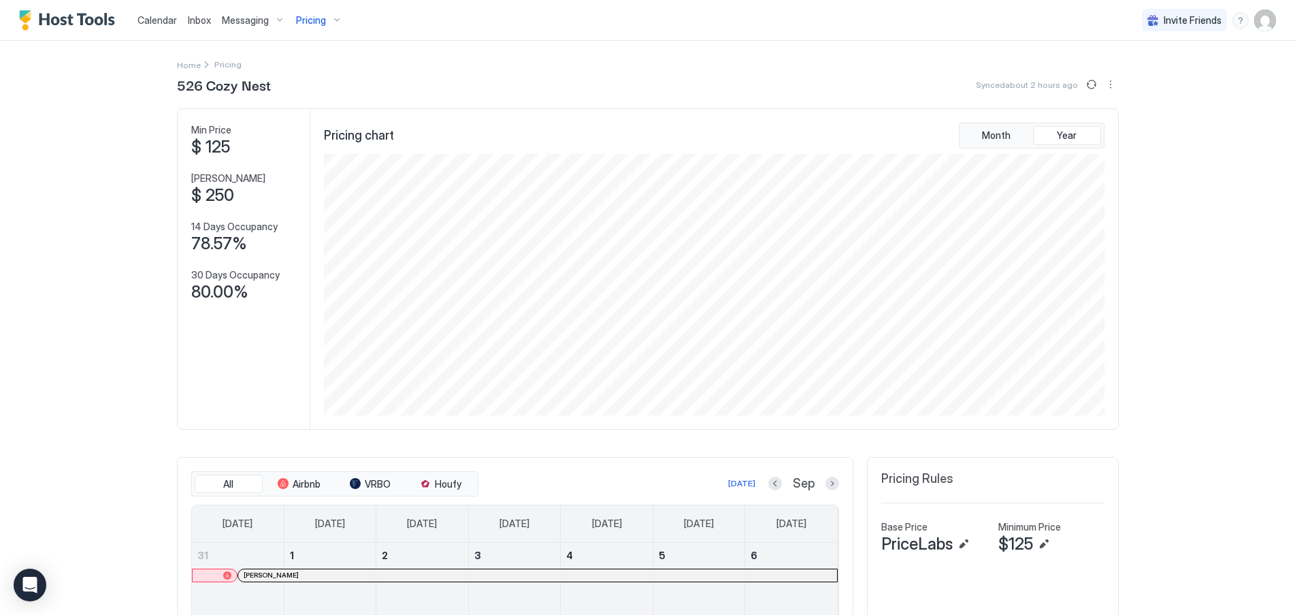 The height and width of the screenshot is (615, 1295). I want to click on span: Pricing Rules, so click(917, 478).